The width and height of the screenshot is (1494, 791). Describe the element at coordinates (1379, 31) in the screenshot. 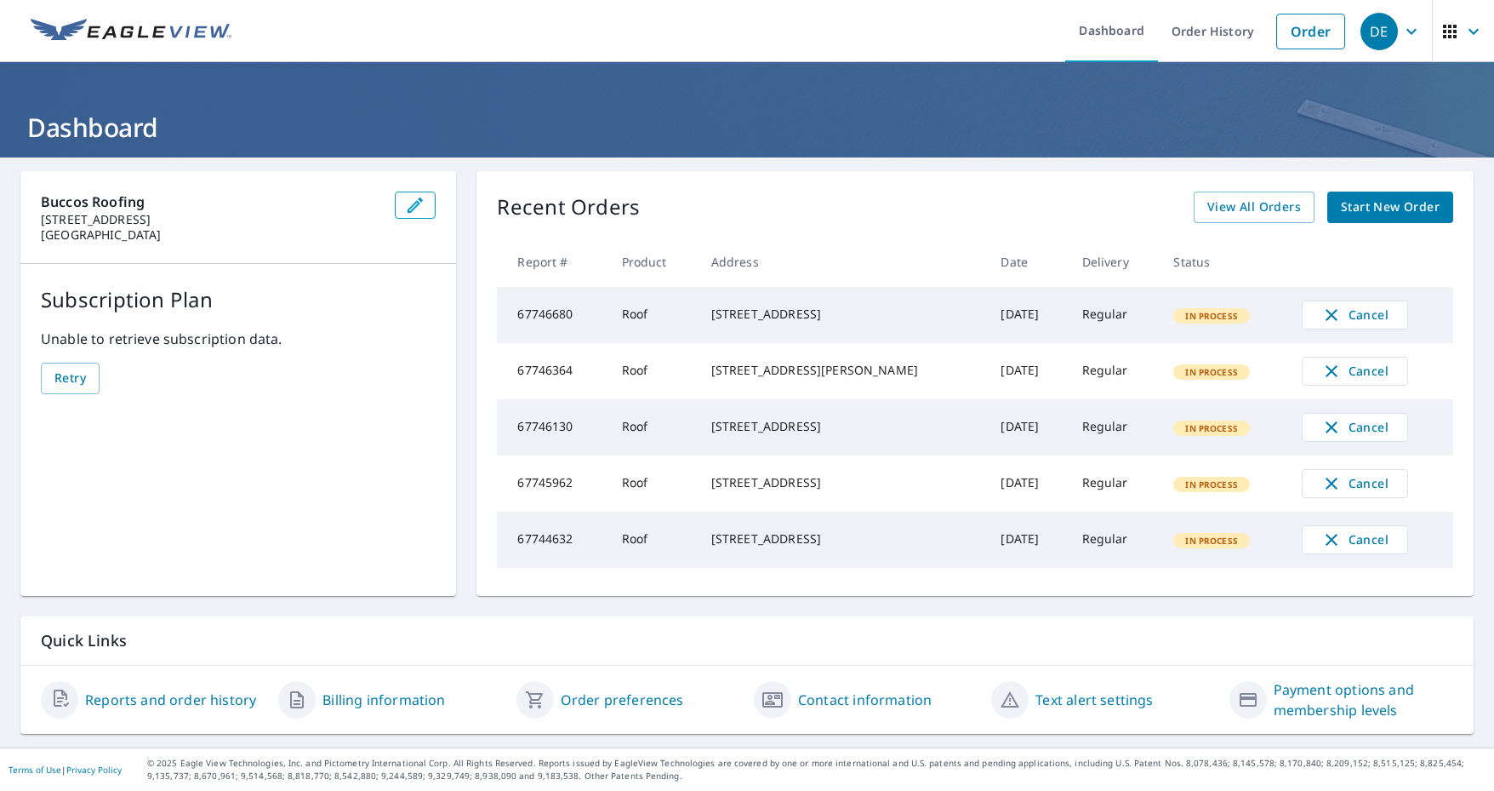

I see `div: DE` at that location.